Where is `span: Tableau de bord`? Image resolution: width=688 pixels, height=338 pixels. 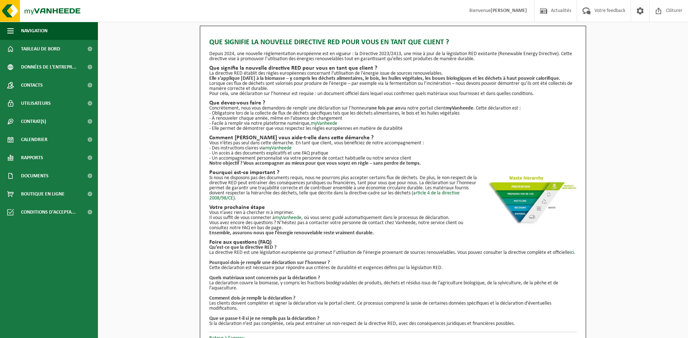
span: Tableau de bord is located at coordinates (41, 49).